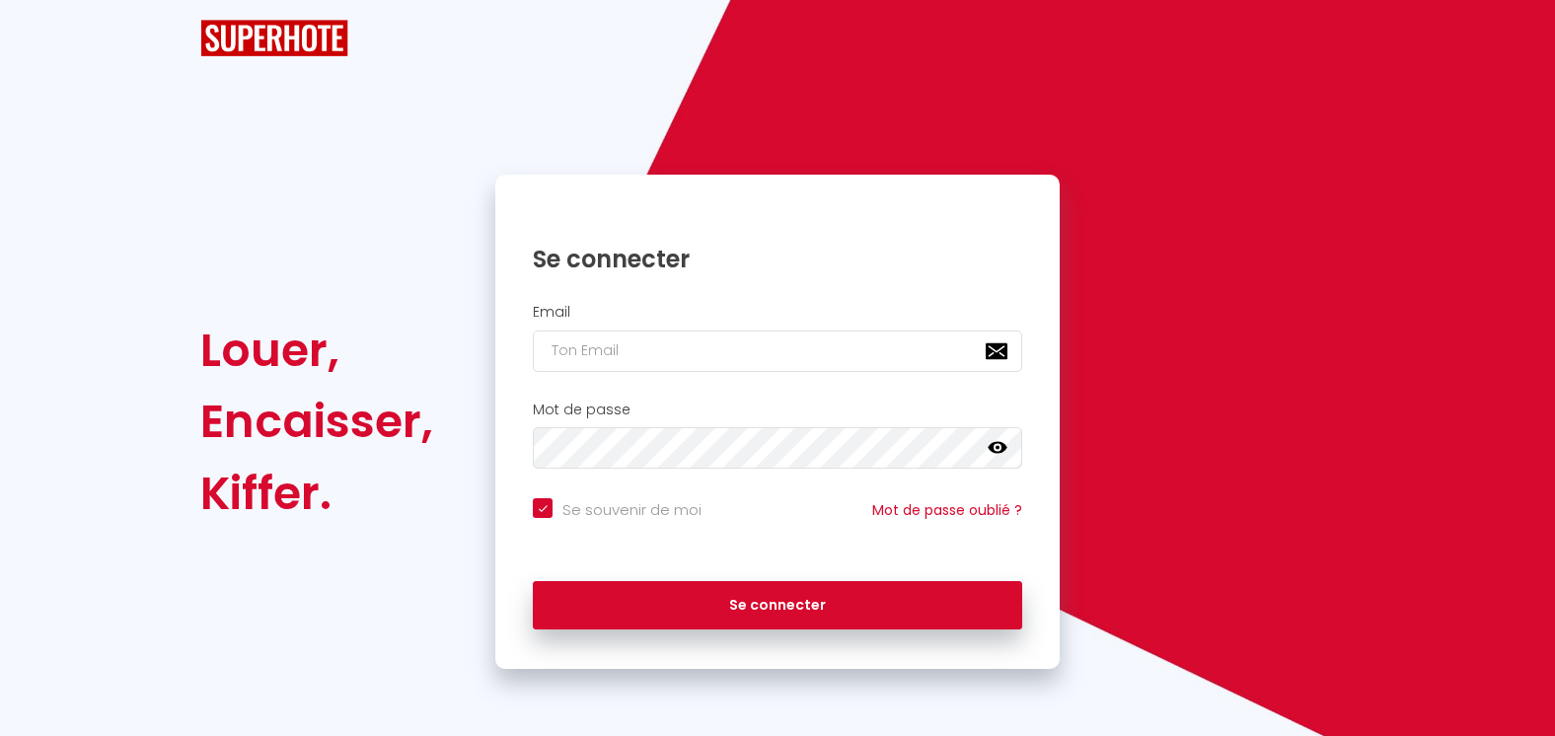 The height and width of the screenshot is (736, 1555). What do you see at coordinates (777, 258) in the screenshot?
I see `h1: Se connecter` at bounding box center [777, 258].